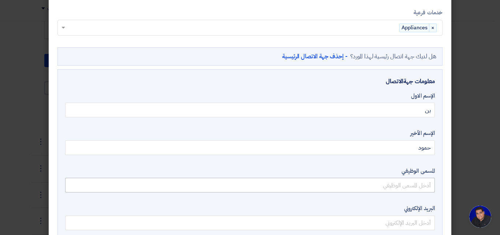 This screenshot has width=500, height=235. Describe the element at coordinates (250, 81) in the screenshot. I see `div: معلومات جهةالاتصال` at that location.